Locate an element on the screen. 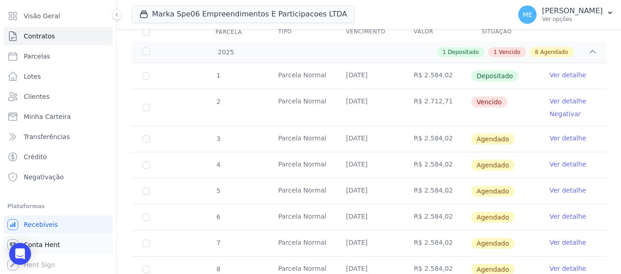 The width and height of the screenshot is (621, 274). th: Tipo is located at coordinates (301, 32).